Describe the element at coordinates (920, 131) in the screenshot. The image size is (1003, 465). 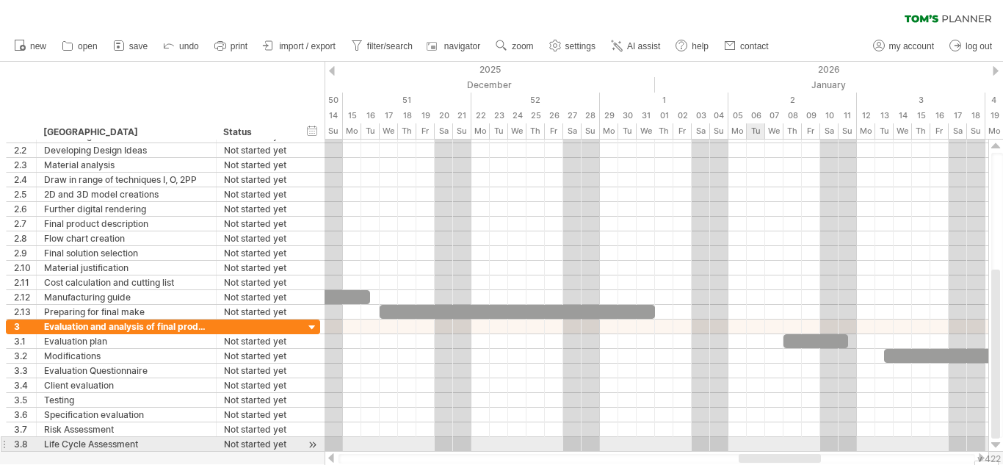
I see `div: Thursday, 15 January 2026` at that location.